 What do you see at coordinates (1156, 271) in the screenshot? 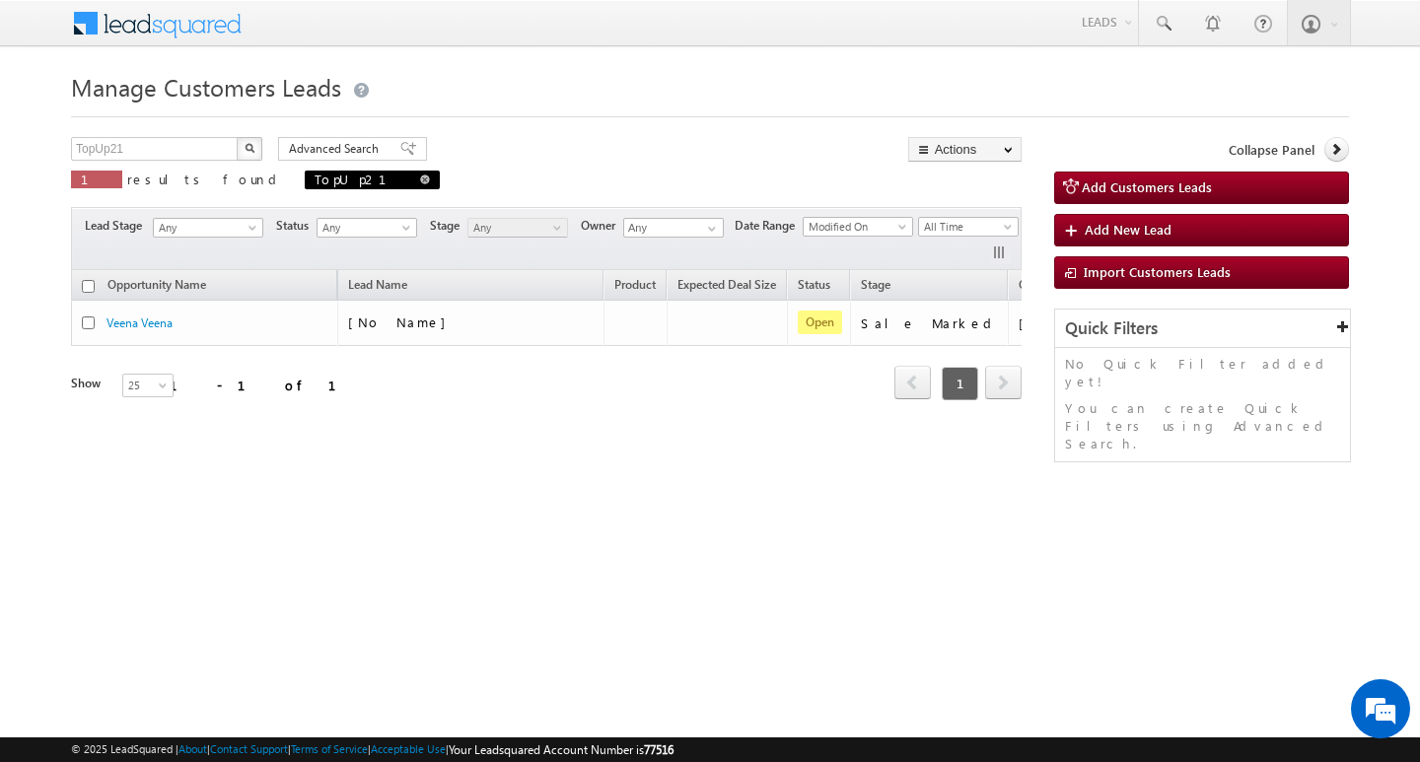
I see `span: Import Customers Leads` at bounding box center [1156, 271].